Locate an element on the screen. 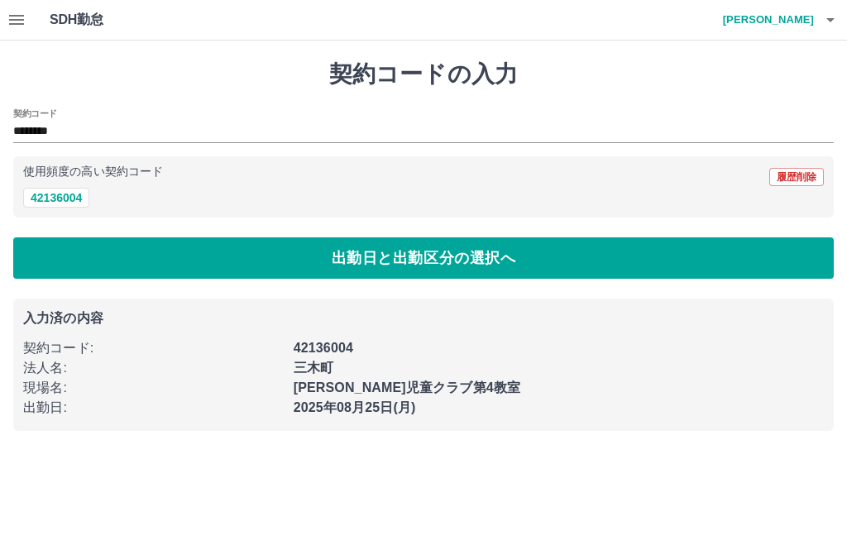 This screenshot has height=550, width=847. button: 42136004 is located at coordinates (56, 198).